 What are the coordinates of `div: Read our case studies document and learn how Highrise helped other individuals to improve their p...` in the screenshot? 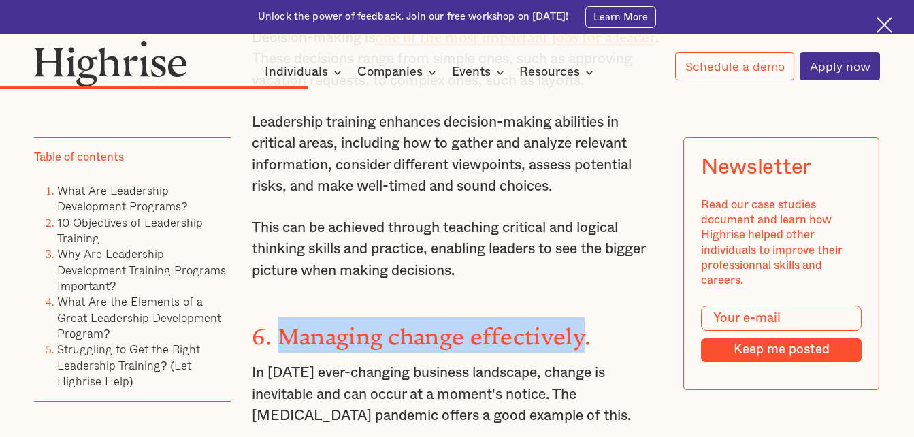 It's located at (781, 242).